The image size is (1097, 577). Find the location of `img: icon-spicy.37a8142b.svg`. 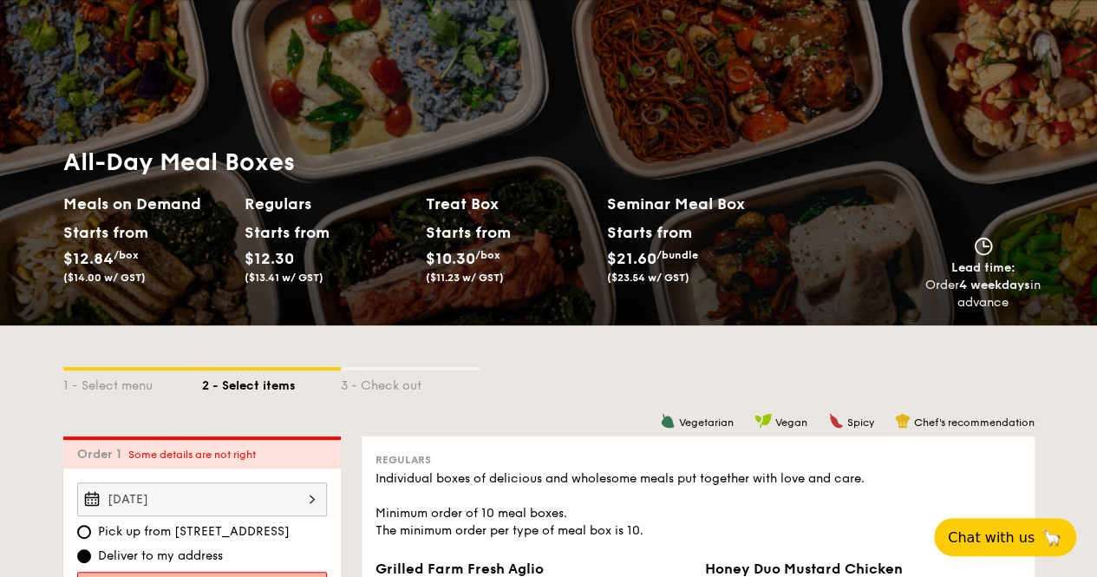

img: icon-spicy.37a8142b.svg is located at coordinates (836, 421).